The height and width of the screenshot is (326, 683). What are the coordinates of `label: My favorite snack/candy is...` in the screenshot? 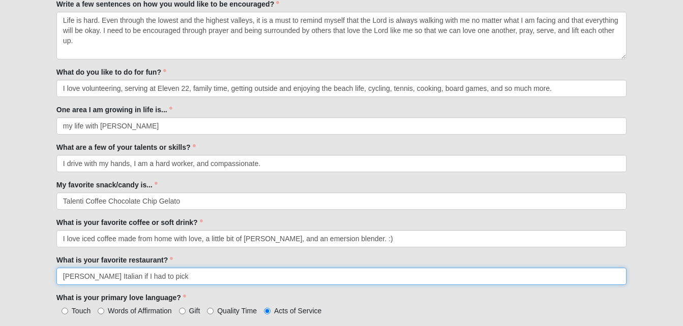 It's located at (107, 185).